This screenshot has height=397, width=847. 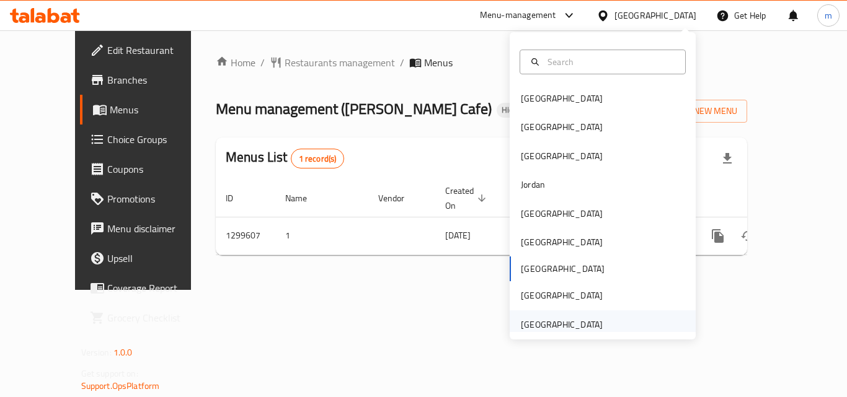 I want to click on span: 1.0.0, so click(x=123, y=353).